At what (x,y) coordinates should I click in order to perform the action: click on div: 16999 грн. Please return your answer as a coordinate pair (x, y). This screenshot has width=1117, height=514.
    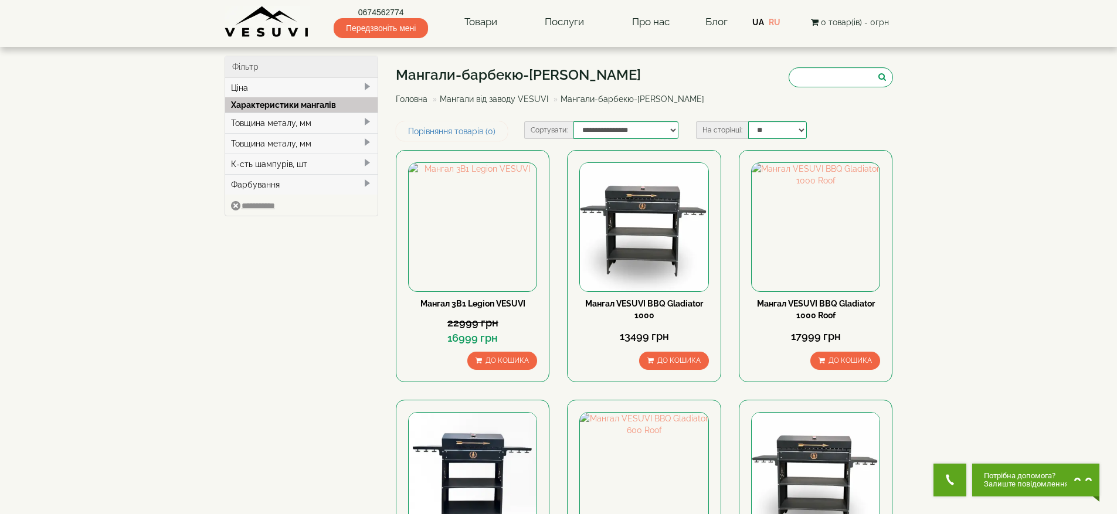
    Looking at the image, I should click on (472, 338).